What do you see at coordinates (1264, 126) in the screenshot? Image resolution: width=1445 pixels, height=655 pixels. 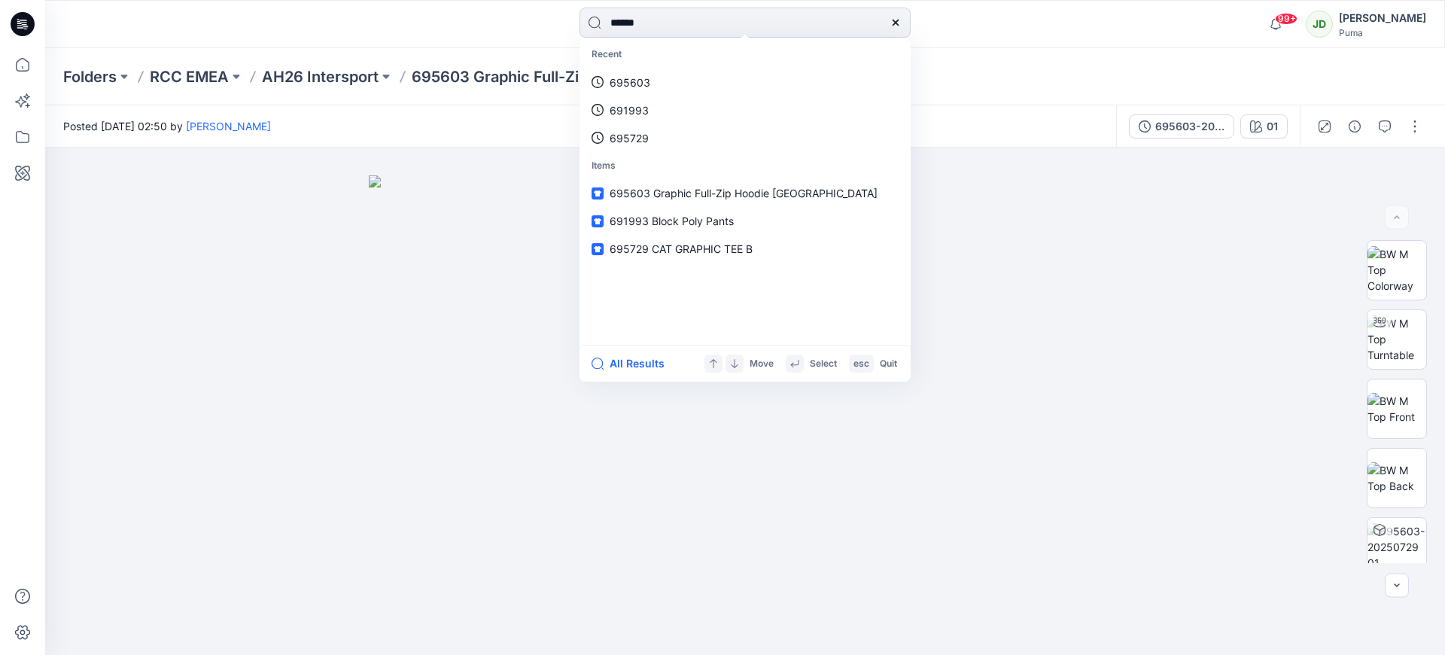 I see `button: 01` at bounding box center [1264, 126].